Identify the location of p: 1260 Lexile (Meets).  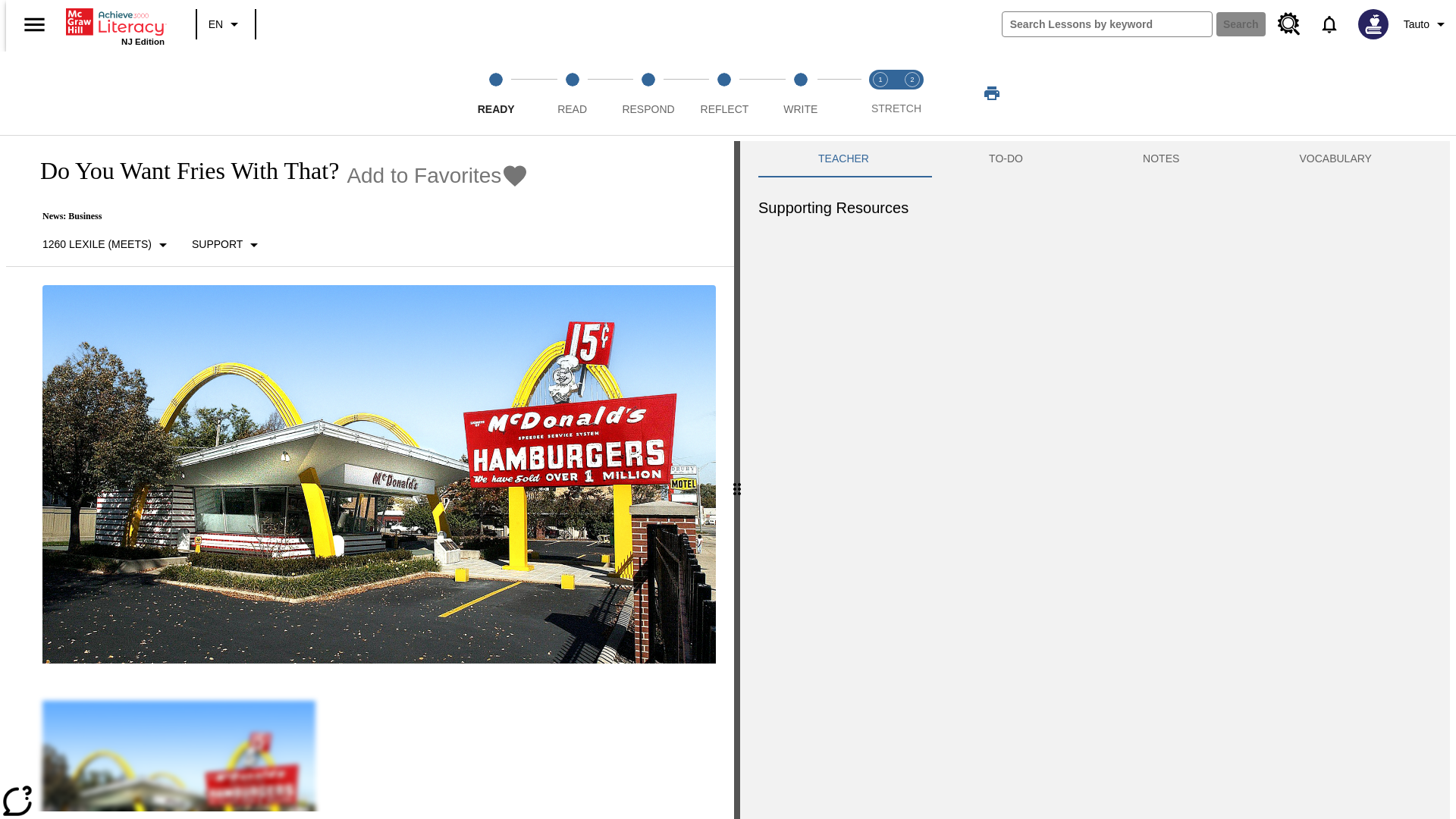
(98, 244).